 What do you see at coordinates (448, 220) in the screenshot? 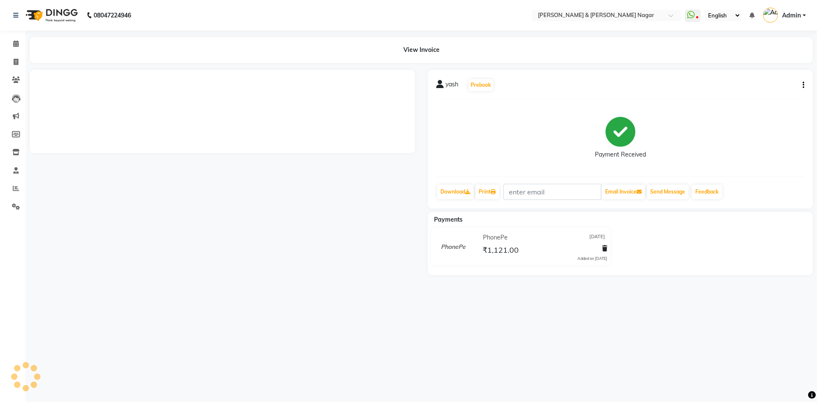
I see `span: Payments` at bounding box center [448, 220].